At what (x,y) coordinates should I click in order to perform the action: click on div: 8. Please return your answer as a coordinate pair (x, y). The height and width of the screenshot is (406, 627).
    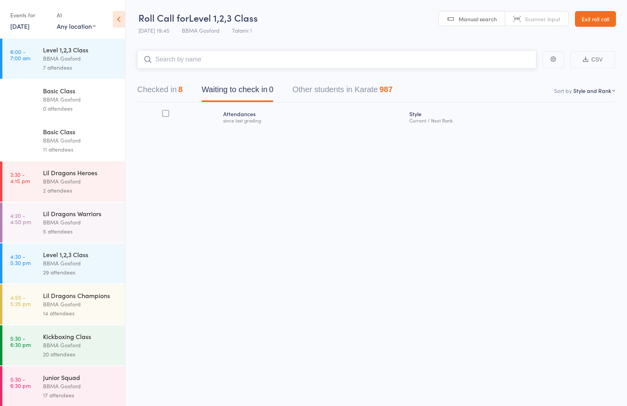
    Looking at the image, I should click on (180, 89).